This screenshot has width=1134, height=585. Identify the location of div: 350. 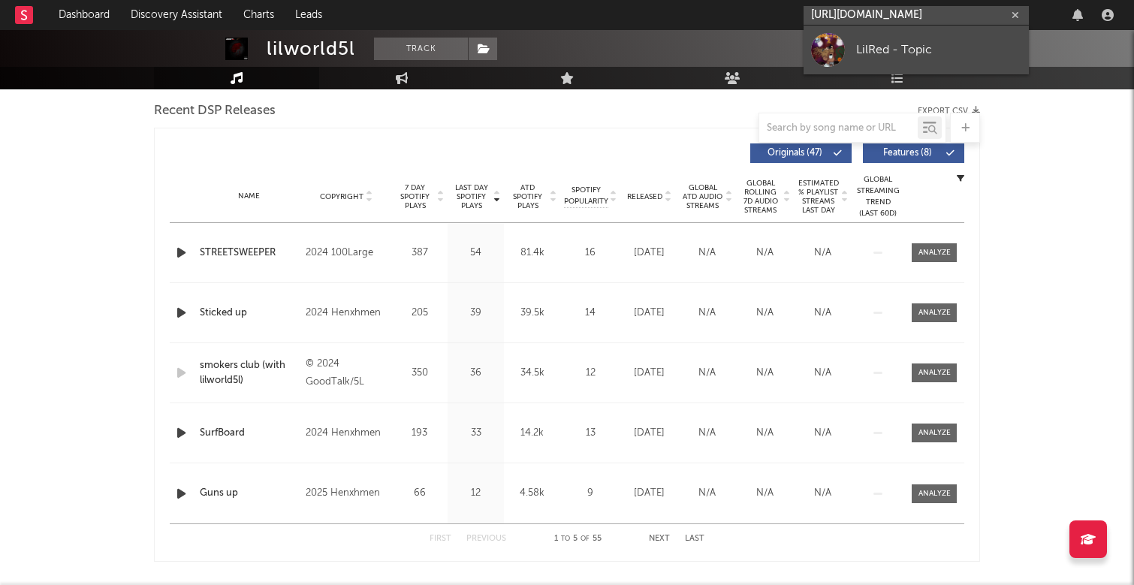
(419, 373).